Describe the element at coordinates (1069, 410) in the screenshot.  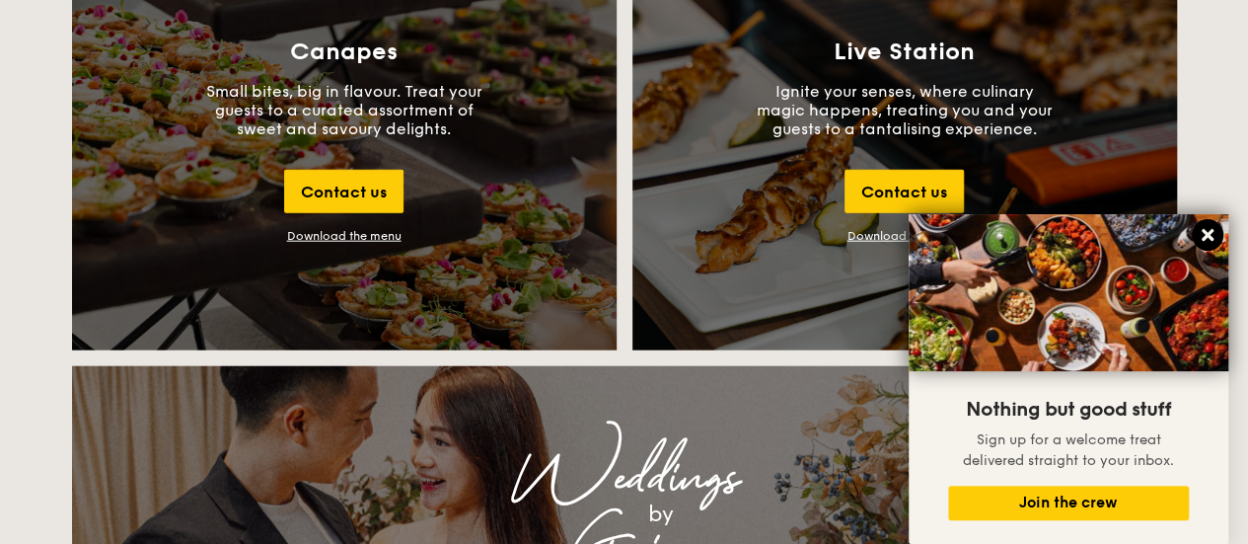
I see `span: Nothing but good stuff` at that location.